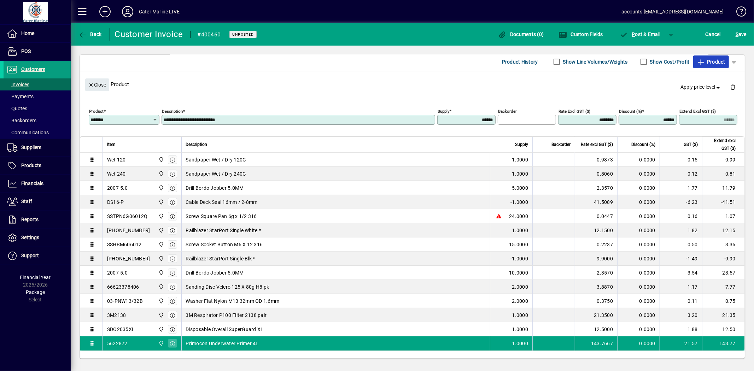  Describe the element at coordinates (681, 216) in the screenshot. I see `td: 0.16` at that location.